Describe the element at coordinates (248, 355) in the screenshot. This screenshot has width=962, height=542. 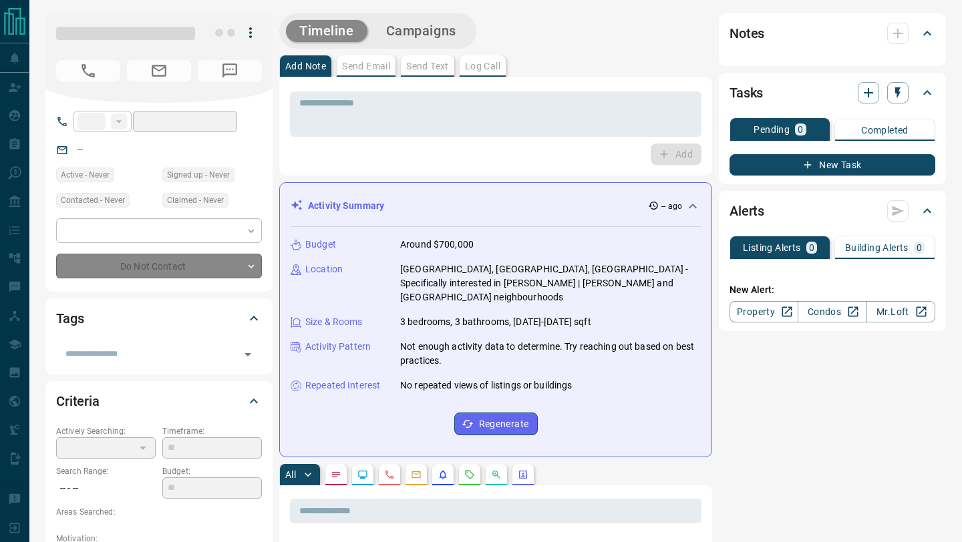
I see `button: Open` at that location.